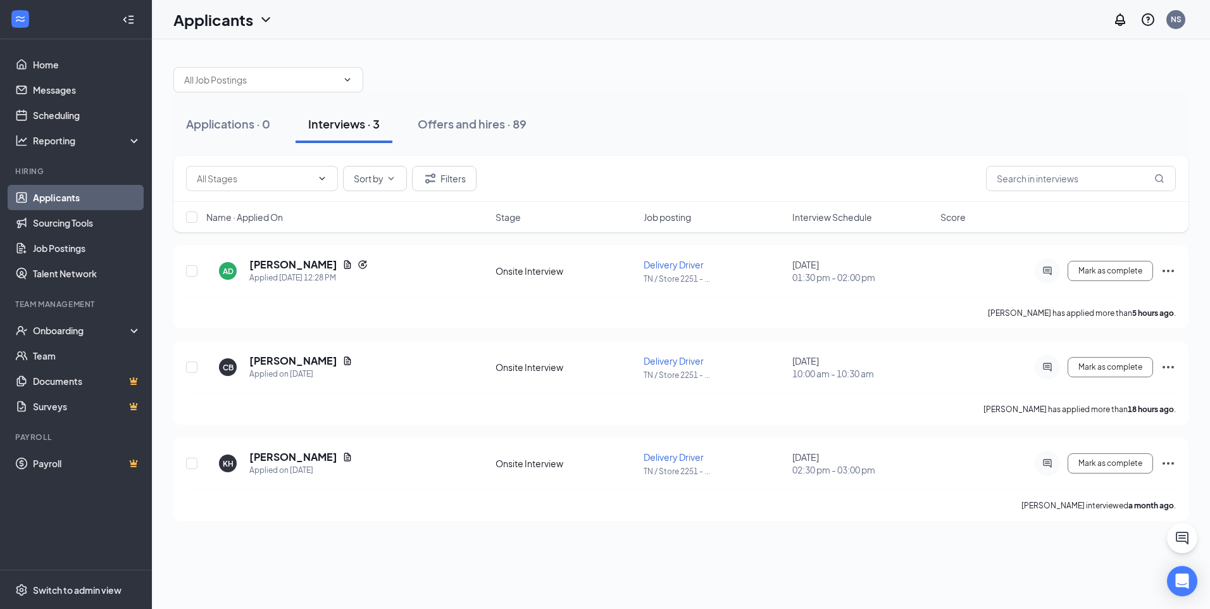  Describe the element at coordinates (87, 90) in the screenshot. I see `a: Messages` at that location.